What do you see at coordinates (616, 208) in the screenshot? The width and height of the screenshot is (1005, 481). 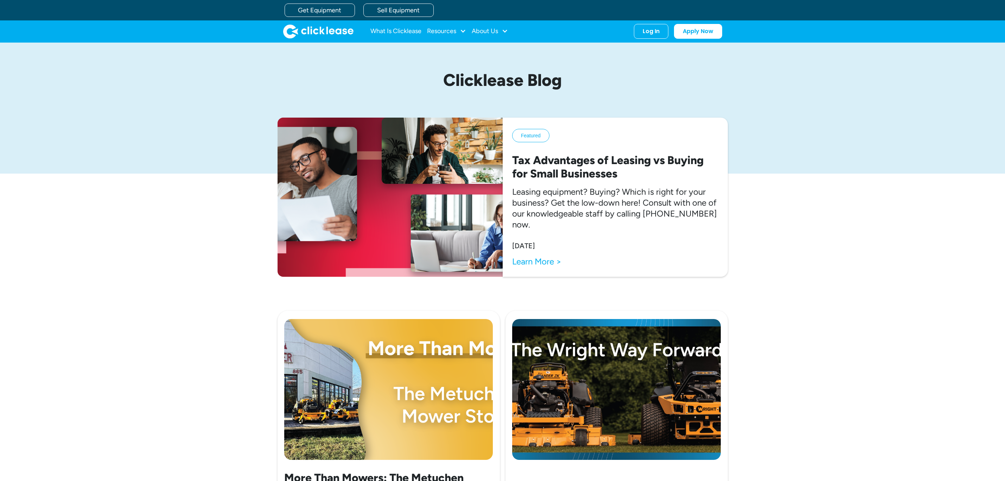 I see `p: Leasing equipment? Buying? Which is right for your business? Get the low-down here! Consult with ...` at bounding box center [616, 208].